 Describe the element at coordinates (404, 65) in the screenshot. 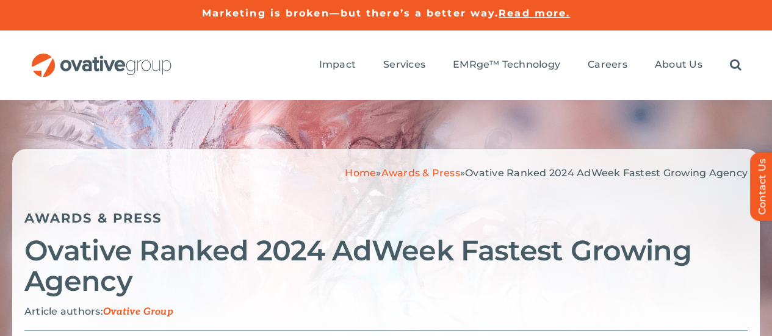

I see `a: Services` at that location.